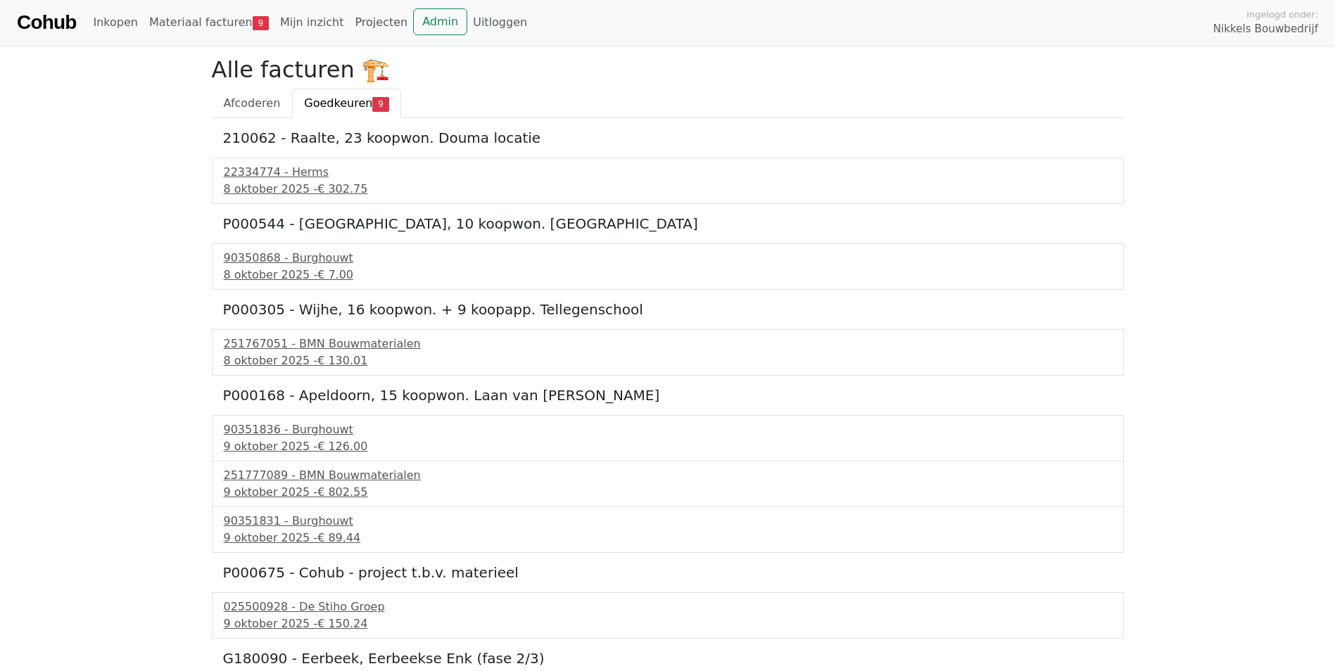 This screenshot has width=1335, height=671. I want to click on div: 90351836 - Burghouwt, so click(668, 430).